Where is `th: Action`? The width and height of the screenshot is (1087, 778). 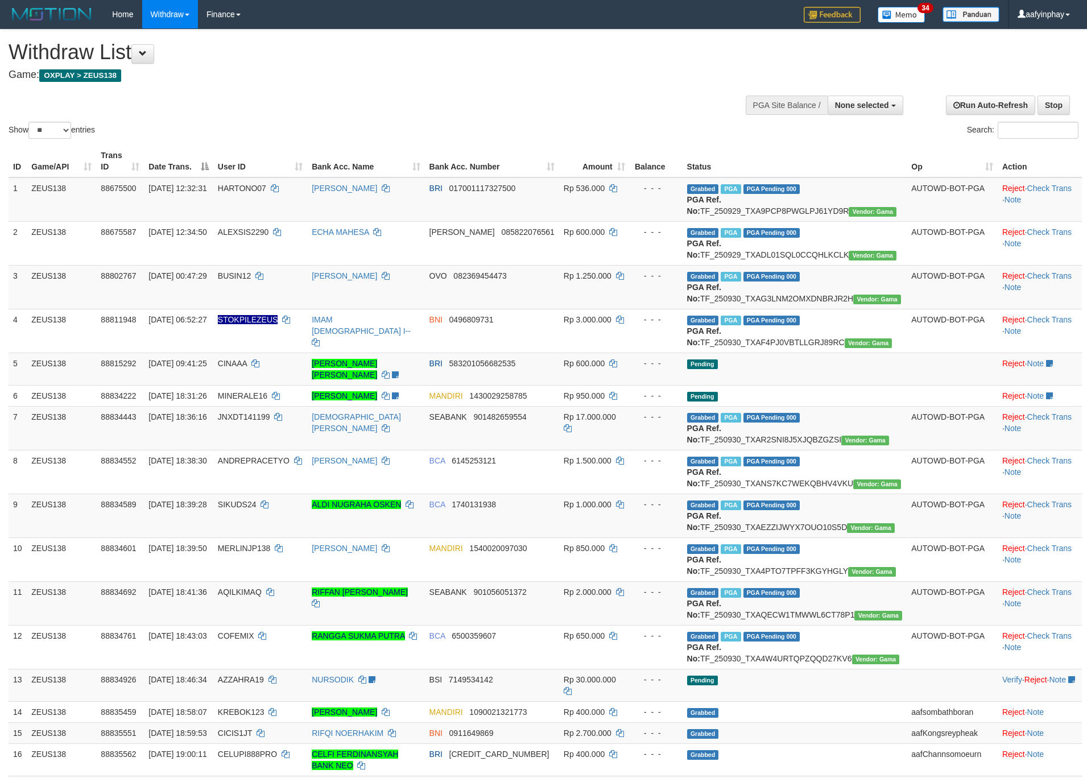
th: Action is located at coordinates (1040, 161).